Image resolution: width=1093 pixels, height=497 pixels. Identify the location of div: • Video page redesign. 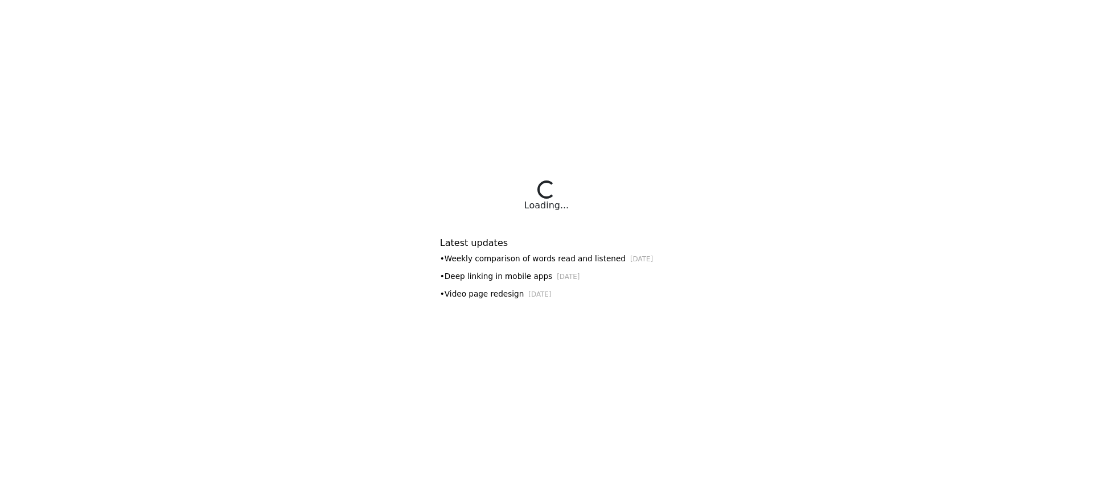
(546, 294).